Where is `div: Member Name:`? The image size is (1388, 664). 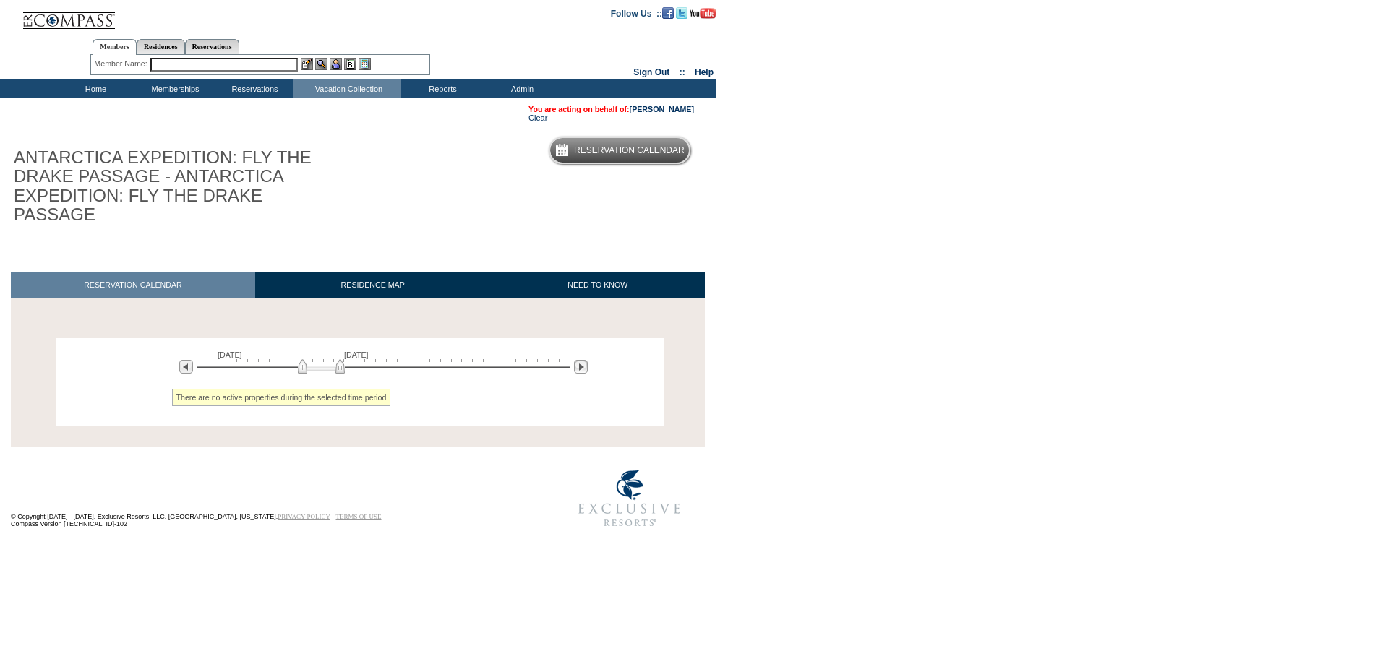
div: Member Name: is located at coordinates (121, 64).